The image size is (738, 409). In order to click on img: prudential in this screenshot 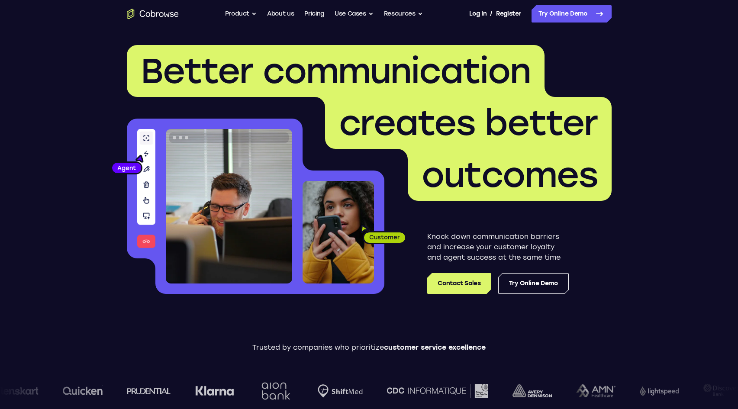, I will do `click(141, 391)`.